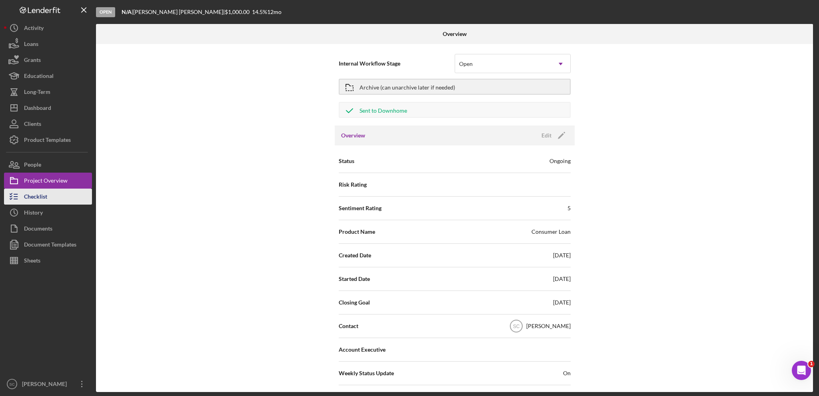  Describe the element at coordinates (259, 12) in the screenshot. I see `div: 14.5 %` at that location.